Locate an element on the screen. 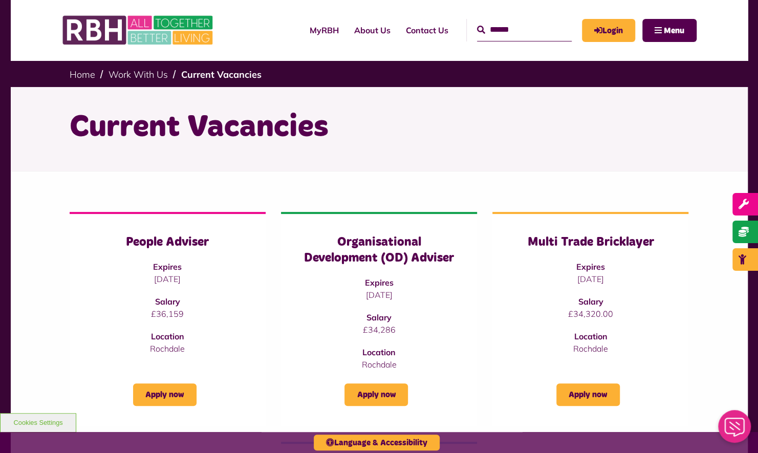  p: £36,159 is located at coordinates (167, 314).